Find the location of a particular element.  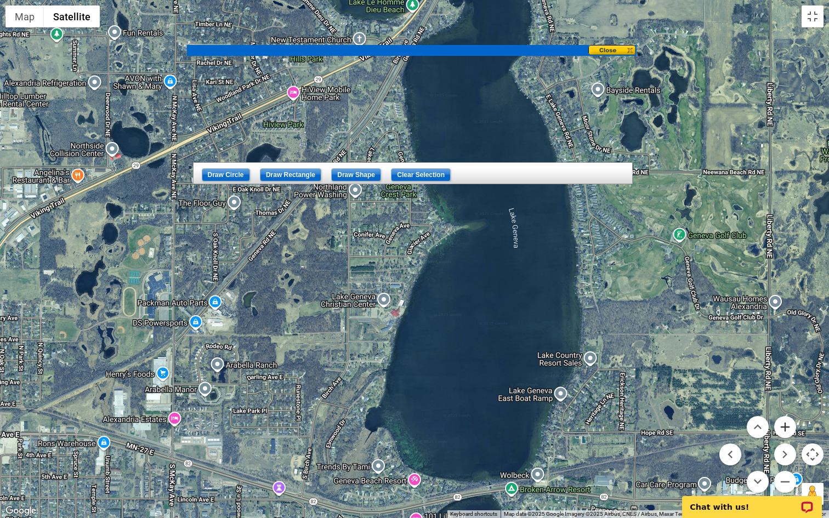

input: Draw Circle is located at coordinates (226, 175).